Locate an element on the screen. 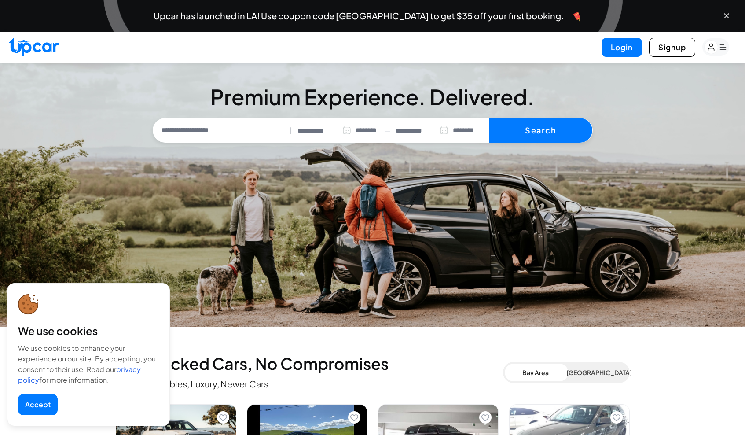 This screenshot has width=745, height=435. button: Accept is located at coordinates (38, 404).